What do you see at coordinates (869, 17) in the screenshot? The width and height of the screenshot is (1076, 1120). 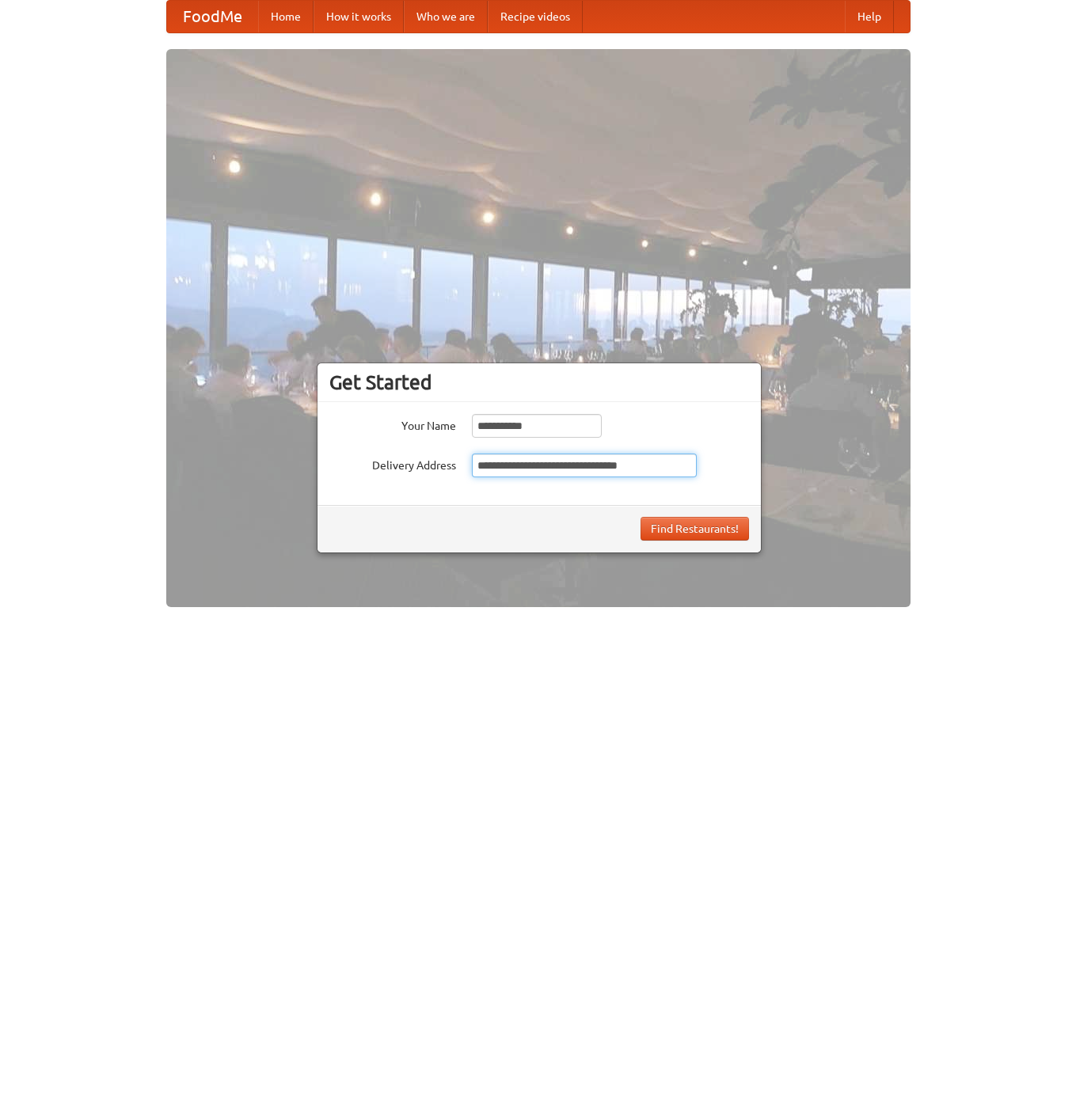 I see `a: Help` at bounding box center [869, 17].